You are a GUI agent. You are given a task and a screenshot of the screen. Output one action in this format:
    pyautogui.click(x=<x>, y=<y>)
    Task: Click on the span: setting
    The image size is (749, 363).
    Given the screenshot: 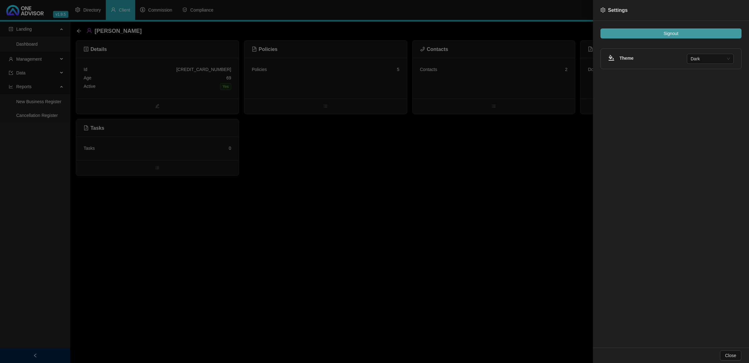 What is the action you would take?
    pyautogui.click(x=603, y=10)
    